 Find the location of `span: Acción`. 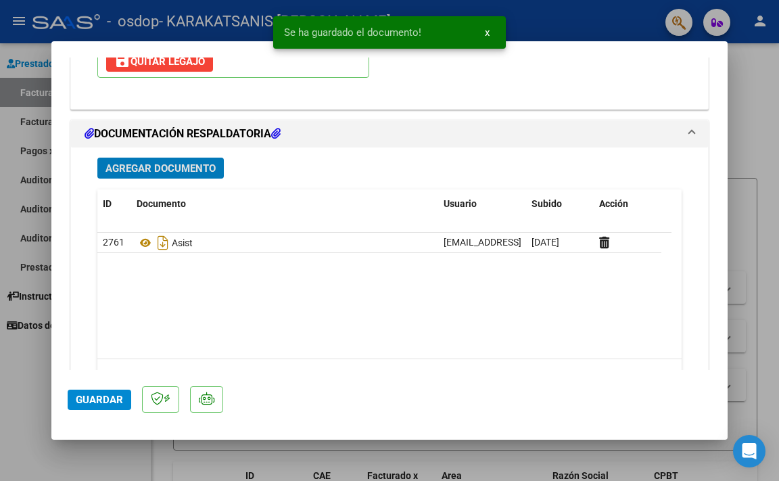

span: Acción is located at coordinates (613, 203).